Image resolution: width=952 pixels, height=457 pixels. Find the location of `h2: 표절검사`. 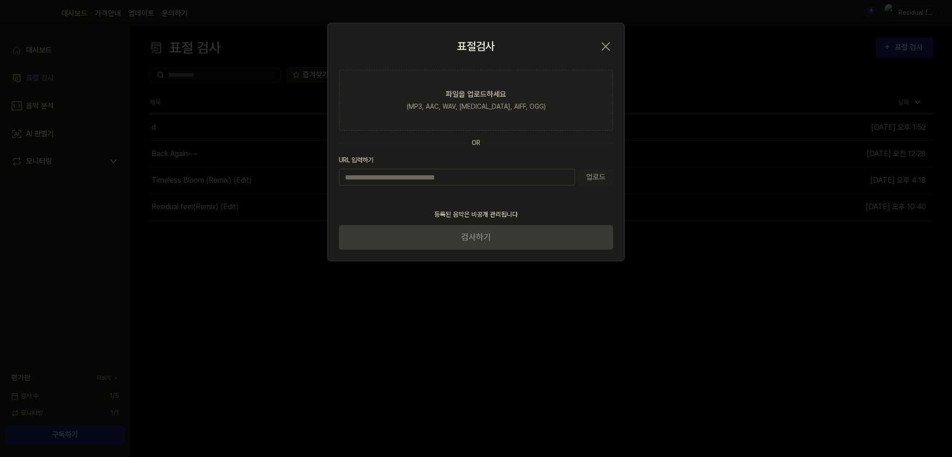

h2: 표절검사 is located at coordinates (476, 46).